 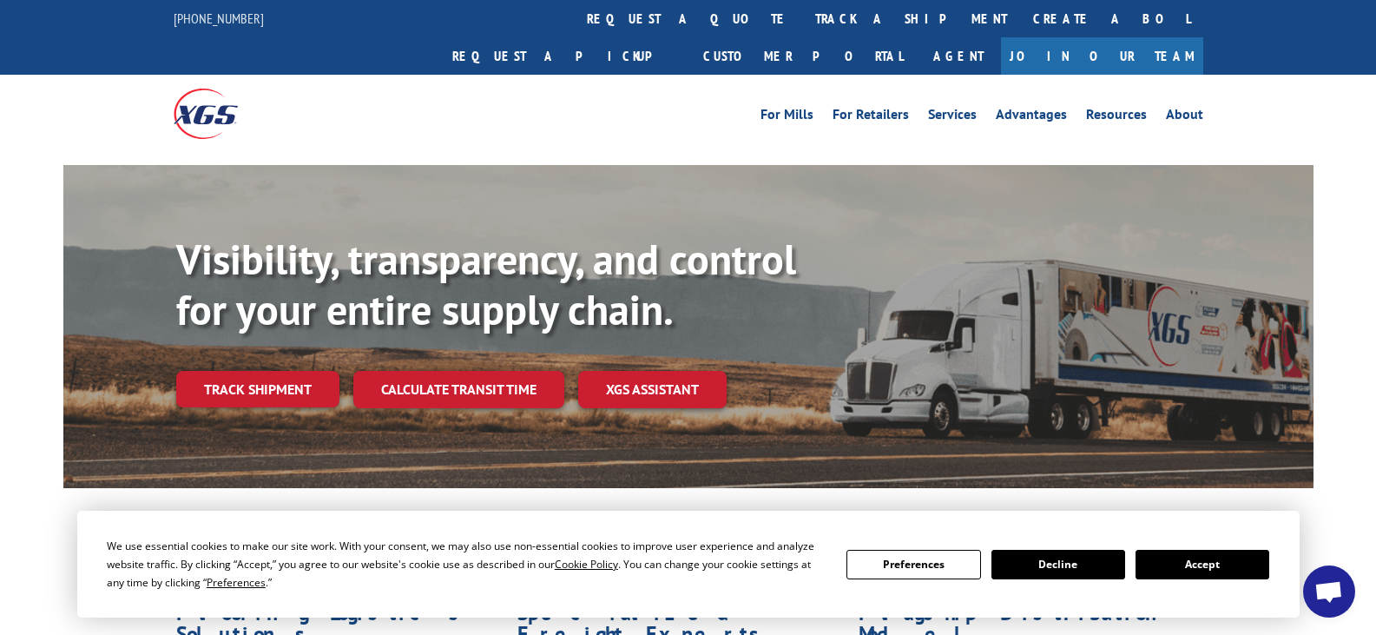 I want to click on a: Calculate transit time, so click(x=458, y=389).